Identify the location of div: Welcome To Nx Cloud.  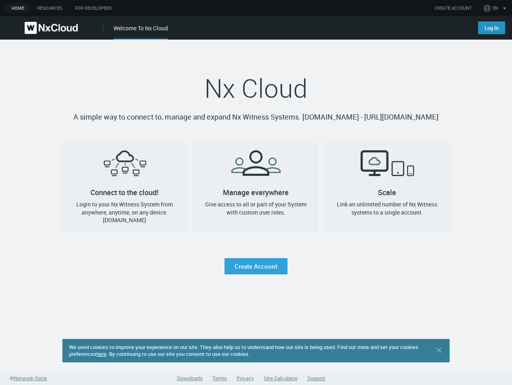
(141, 32).